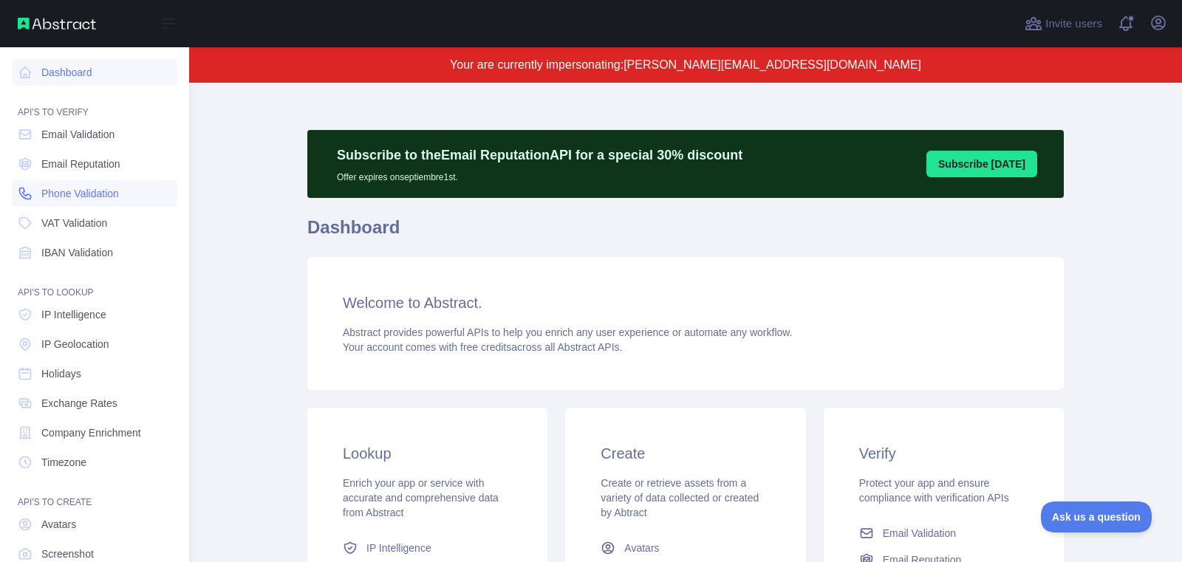 The height and width of the screenshot is (562, 1182). Describe the element at coordinates (944, 454) in the screenshot. I see `h3: Verify` at that location.